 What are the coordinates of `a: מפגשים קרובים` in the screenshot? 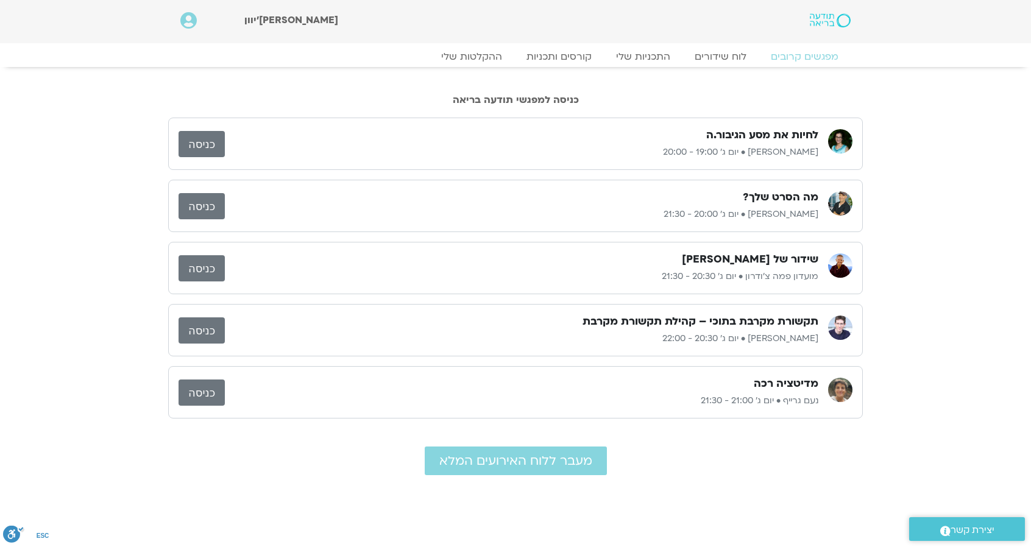 It's located at (804, 57).